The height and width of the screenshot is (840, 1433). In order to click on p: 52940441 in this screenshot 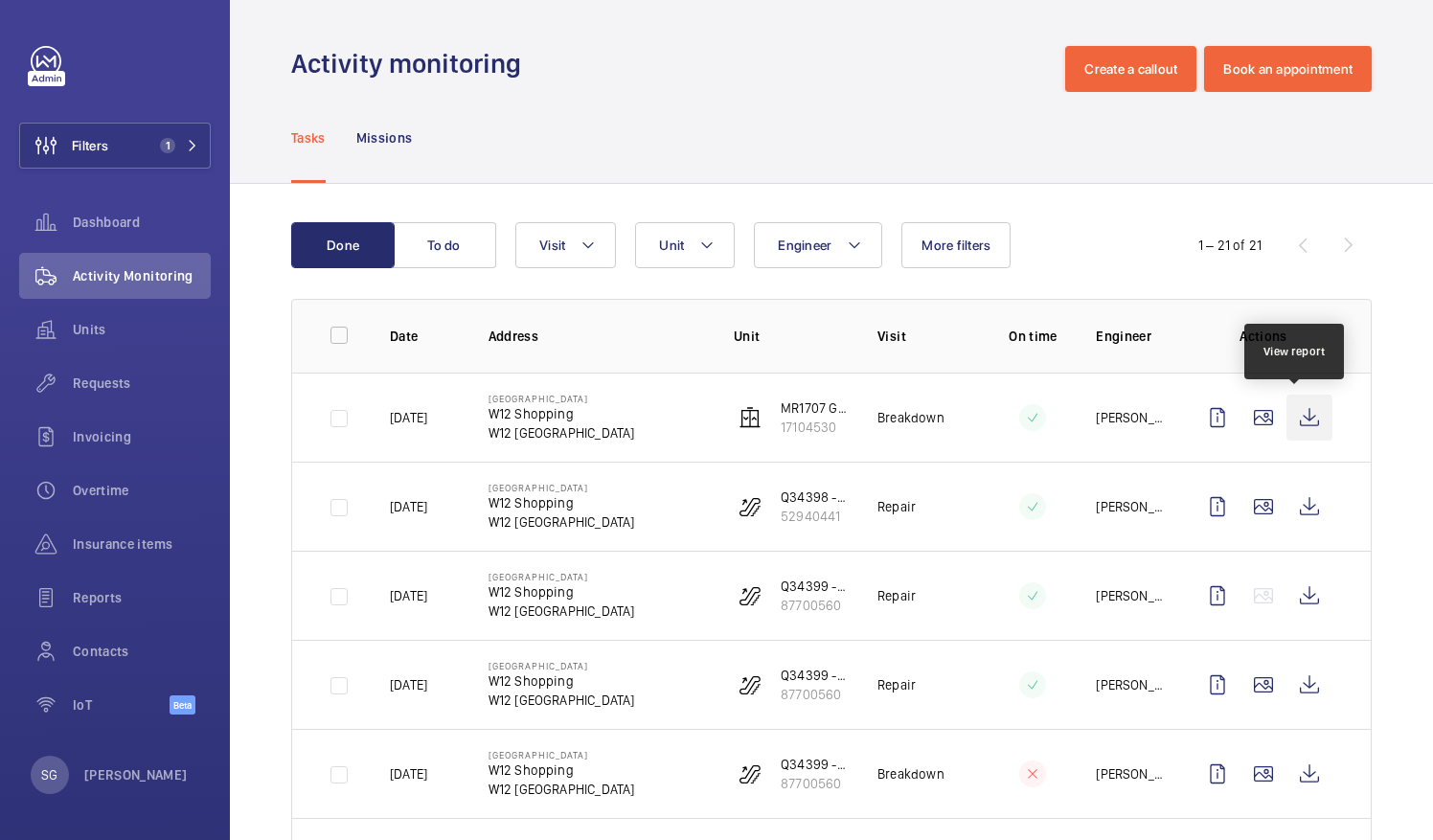, I will do `click(813, 516)`.